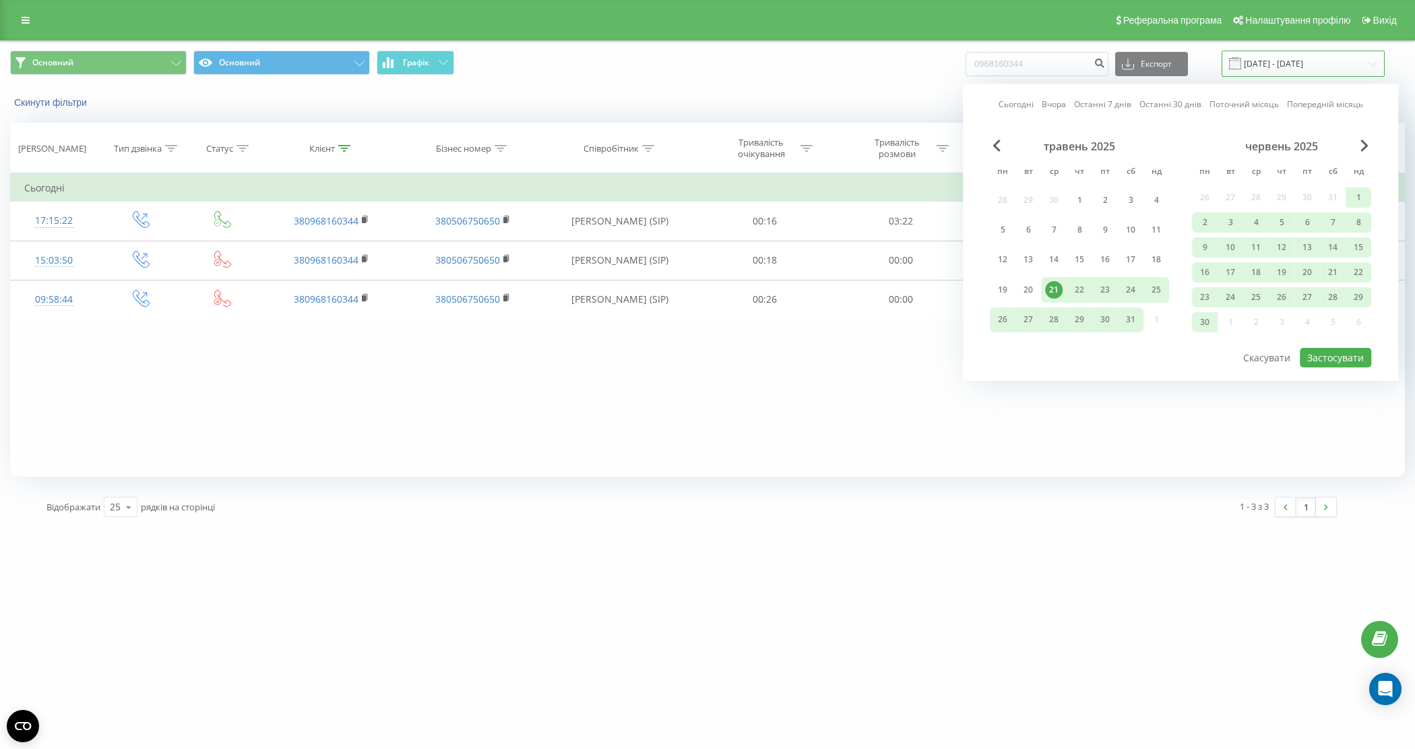  Describe the element at coordinates (1205, 247) in the screenshot. I see `div: пн 9 черв 2025 р.` at that location.